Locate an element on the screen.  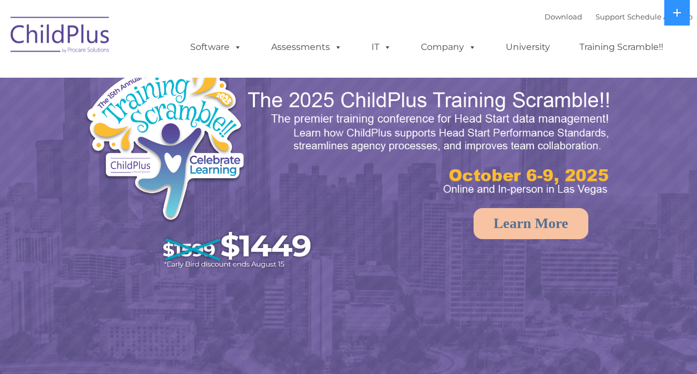
a: Support is located at coordinates (610, 17).